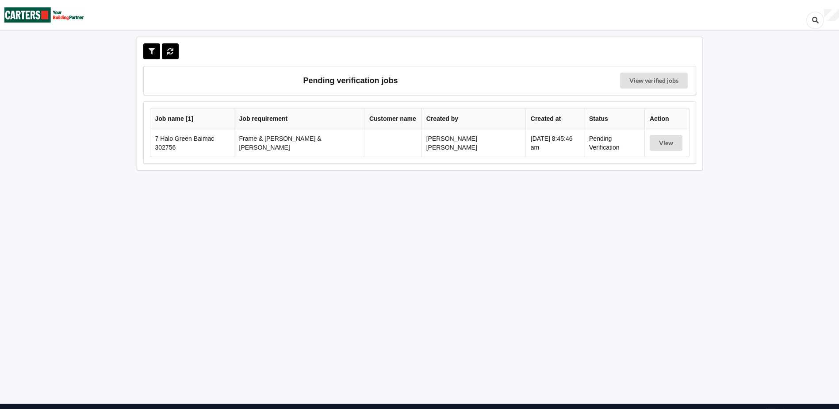 Image resolution: width=839 pixels, height=409 pixels. I want to click on h3: Pending verification jobs, so click(351, 80).